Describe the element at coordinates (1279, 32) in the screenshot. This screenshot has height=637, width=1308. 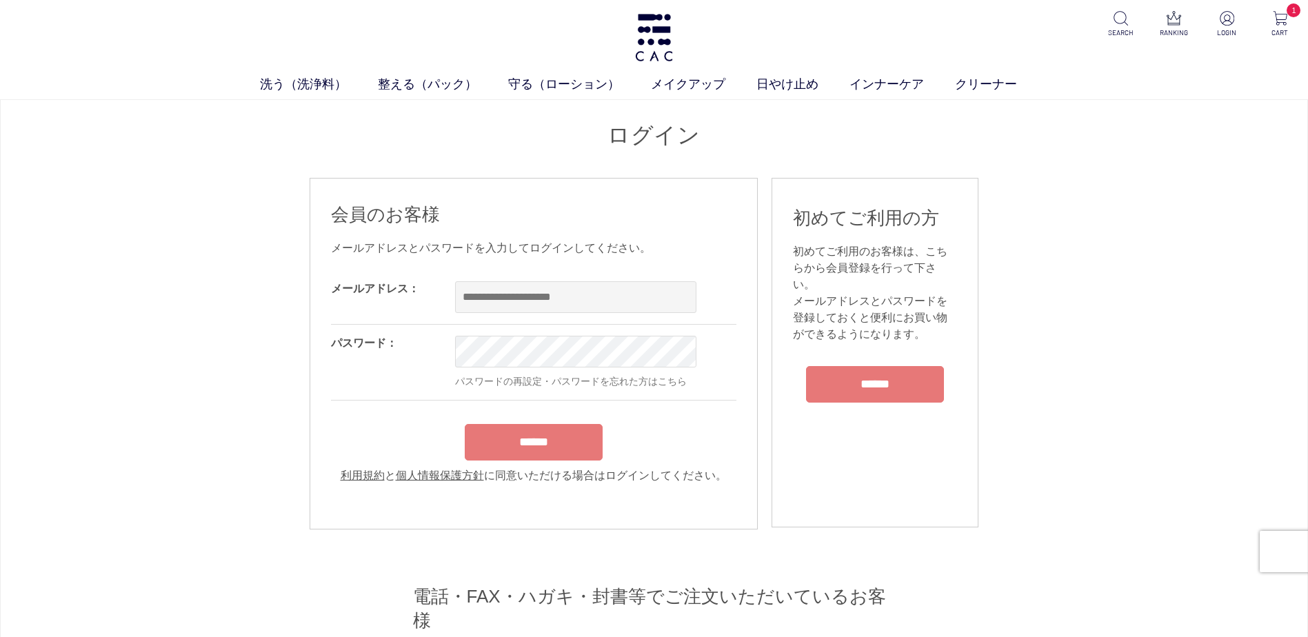
I see `p: CART` at that location.